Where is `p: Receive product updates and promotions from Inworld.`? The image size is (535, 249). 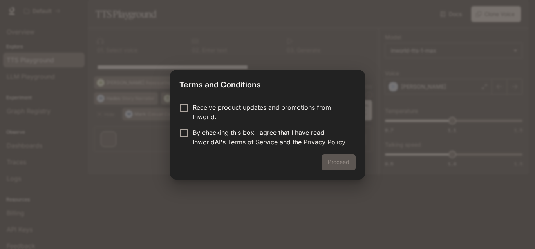
p: Receive product updates and promotions from Inworld. is located at coordinates (271, 112).